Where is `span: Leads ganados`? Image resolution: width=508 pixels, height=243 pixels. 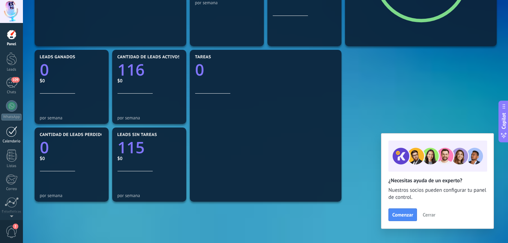
span: Leads ganados is located at coordinates (58, 57).